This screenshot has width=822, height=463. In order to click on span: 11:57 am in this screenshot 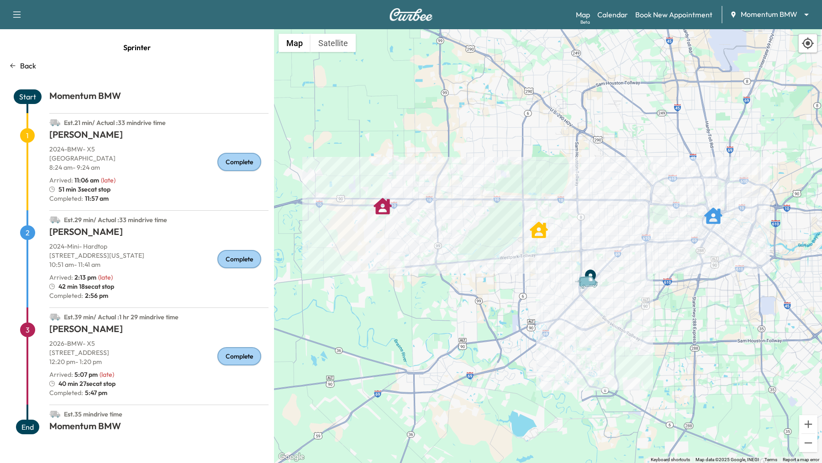, I will do `click(96, 199)`.